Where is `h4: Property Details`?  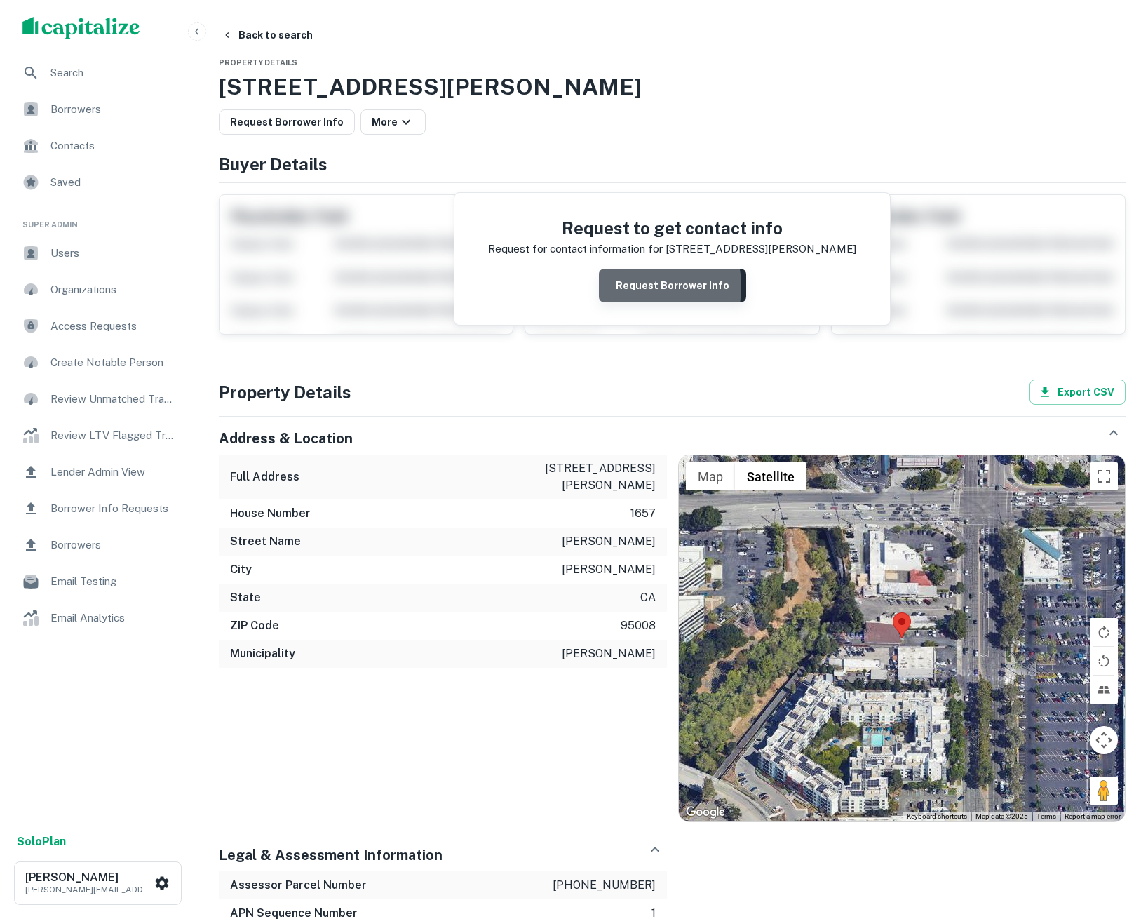
h4: Property Details is located at coordinates (285, 392).